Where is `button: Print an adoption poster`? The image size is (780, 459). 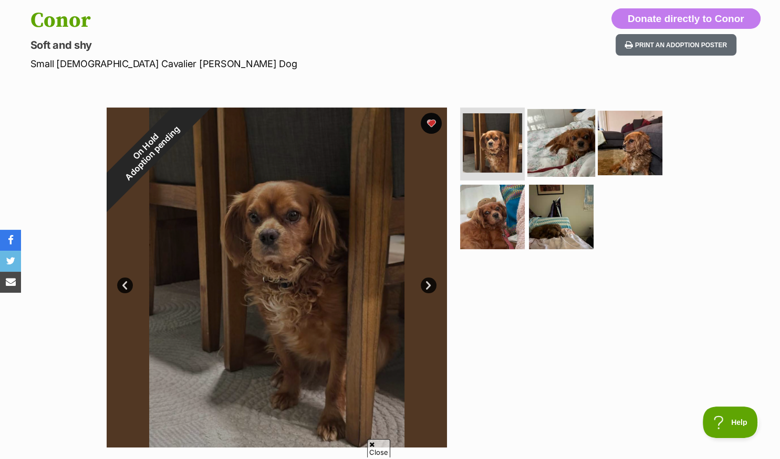
button: Print an adoption poster is located at coordinates (676, 45).